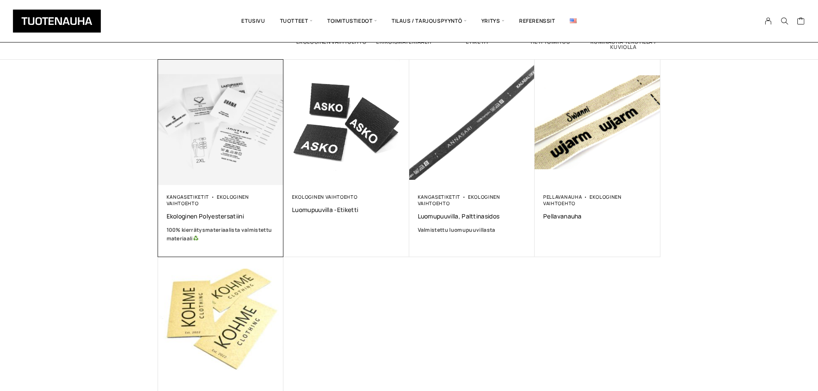 The width and height of the screenshot is (818, 391). I want to click on a: Luomupuuvilla -etiketti, so click(346, 210).